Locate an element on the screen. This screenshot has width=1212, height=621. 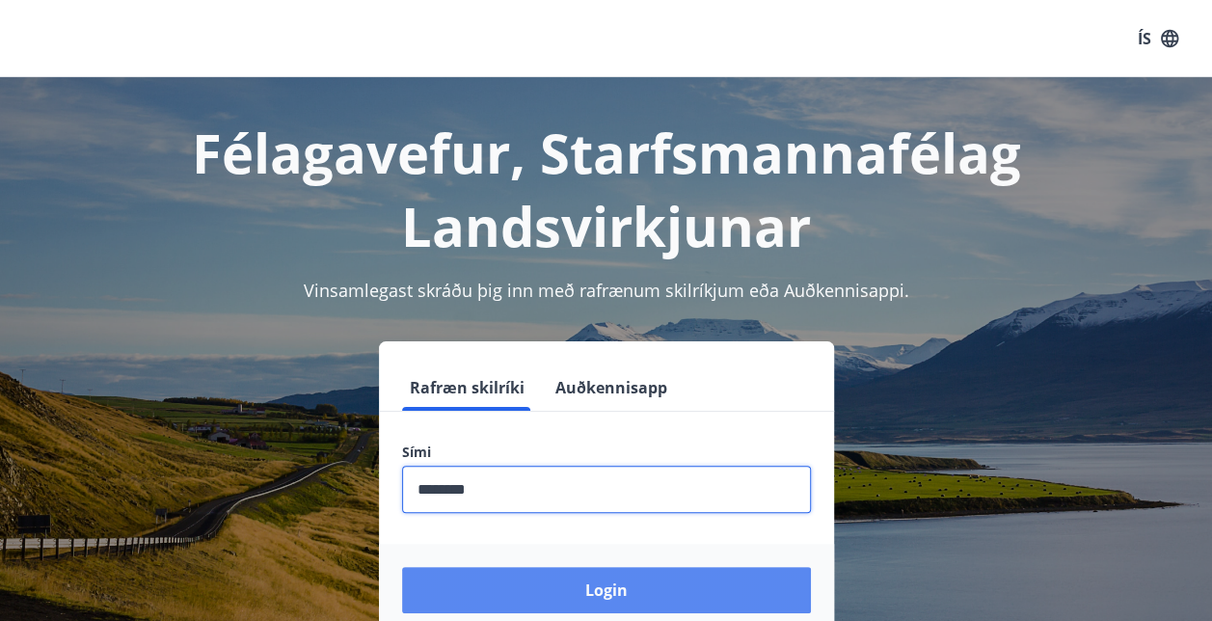
button: Login is located at coordinates (606, 590).